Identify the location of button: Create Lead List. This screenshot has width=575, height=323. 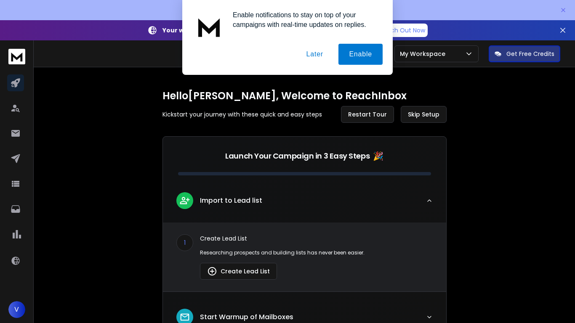
(238, 271).